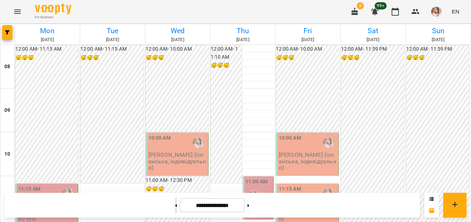 The image size is (471, 222). Describe the element at coordinates (257, 182) in the screenshot. I see `label: 11:00 AM` at that location.